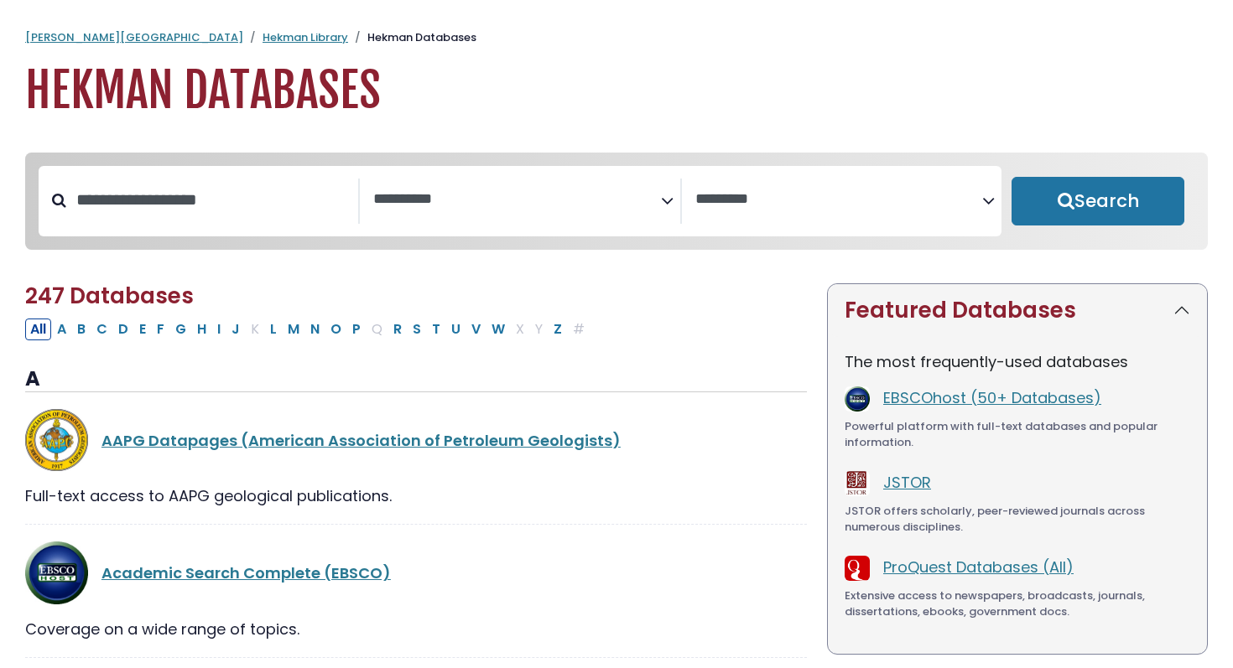  What do you see at coordinates (455, 330) in the screenshot?
I see `button: Filter Results U` at bounding box center [455, 330].